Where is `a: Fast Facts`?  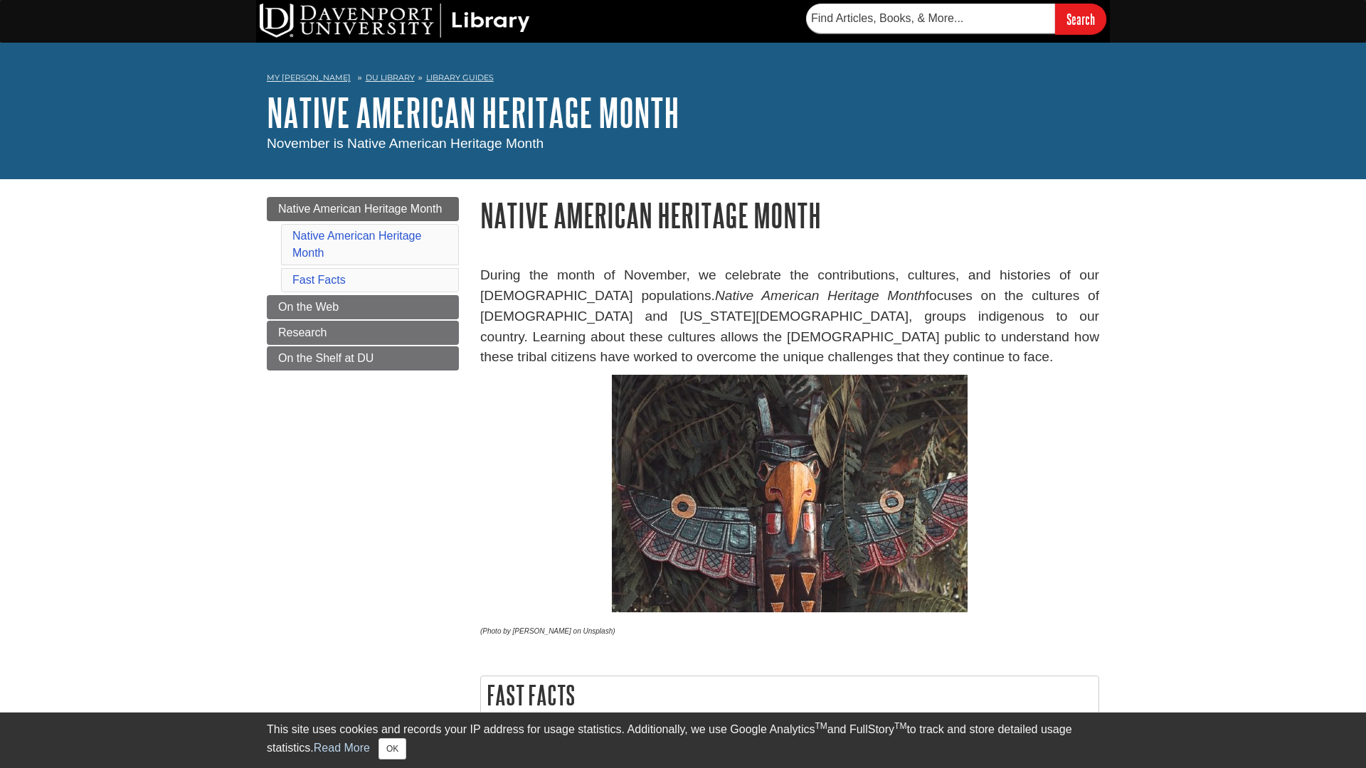 a: Fast Facts is located at coordinates (319, 280).